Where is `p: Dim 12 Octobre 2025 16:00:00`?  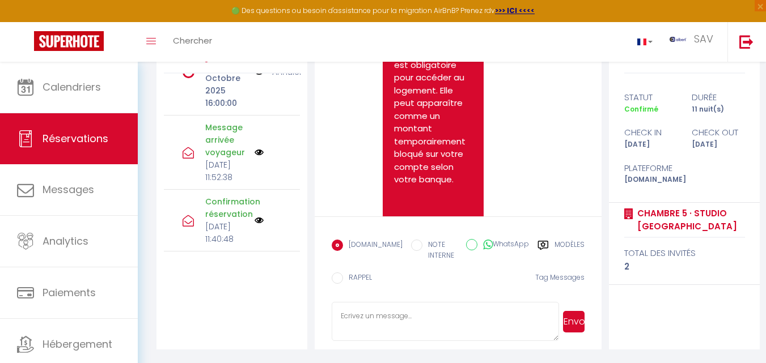 p: Dim 12 Octobre 2025 16:00:00 is located at coordinates (226, 84).